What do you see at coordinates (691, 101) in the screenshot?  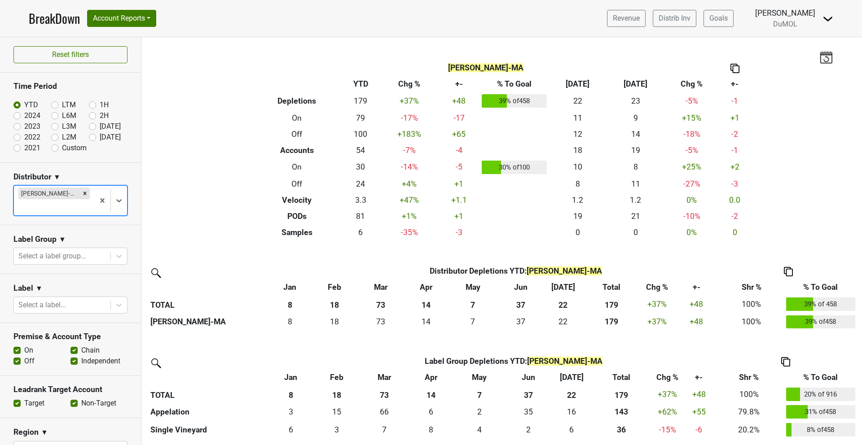 I see `td: -5 %` at bounding box center [691, 101].